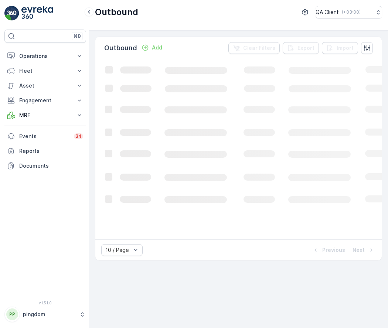 The height and width of the screenshot is (328, 388). Describe the element at coordinates (45, 315) in the screenshot. I see `button: PPpingdom` at that location.